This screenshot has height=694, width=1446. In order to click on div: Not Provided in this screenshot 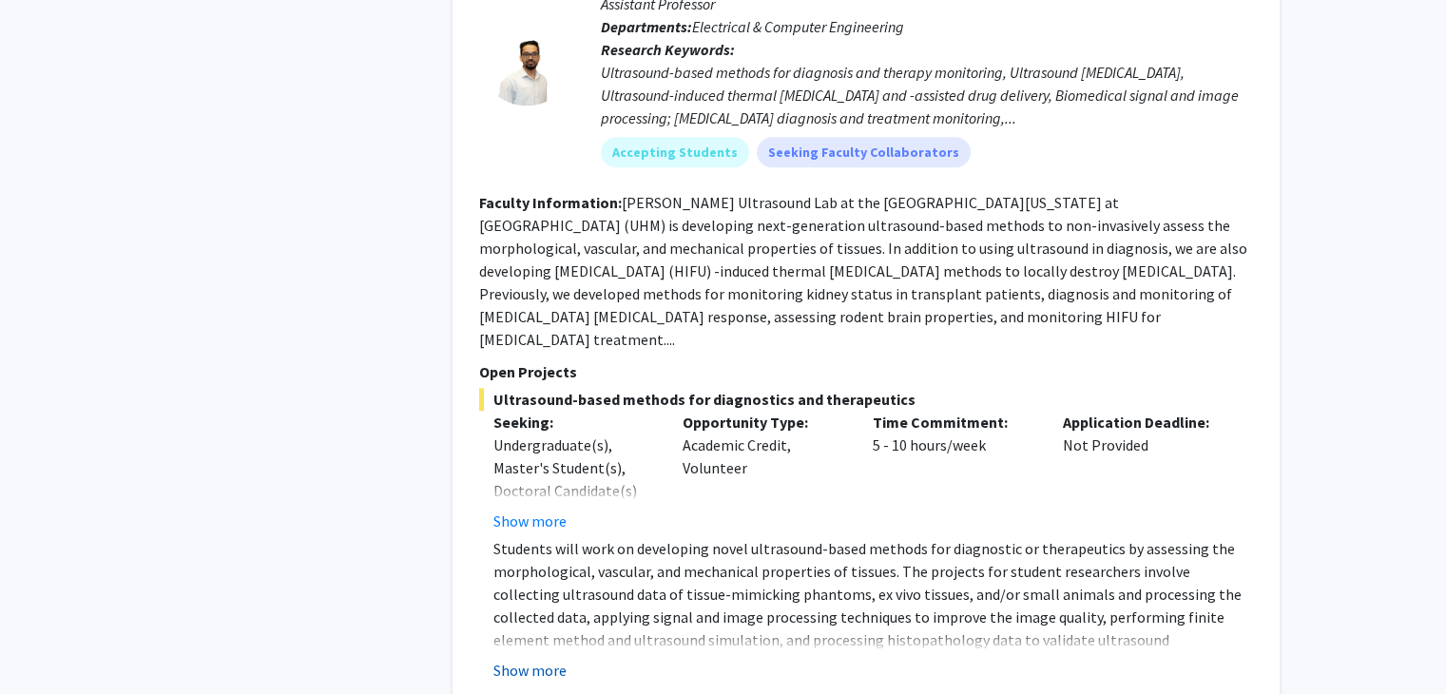, I will do `click(1144, 472)`.